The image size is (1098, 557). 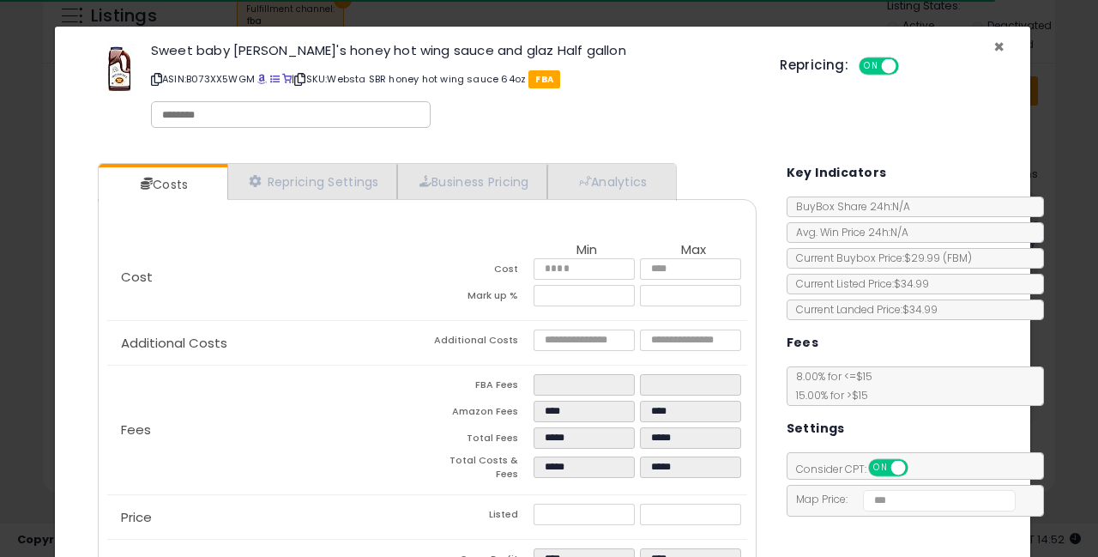 What do you see at coordinates (859, 469) in the screenshot?
I see `span: Consider CPT:` at bounding box center [859, 469].